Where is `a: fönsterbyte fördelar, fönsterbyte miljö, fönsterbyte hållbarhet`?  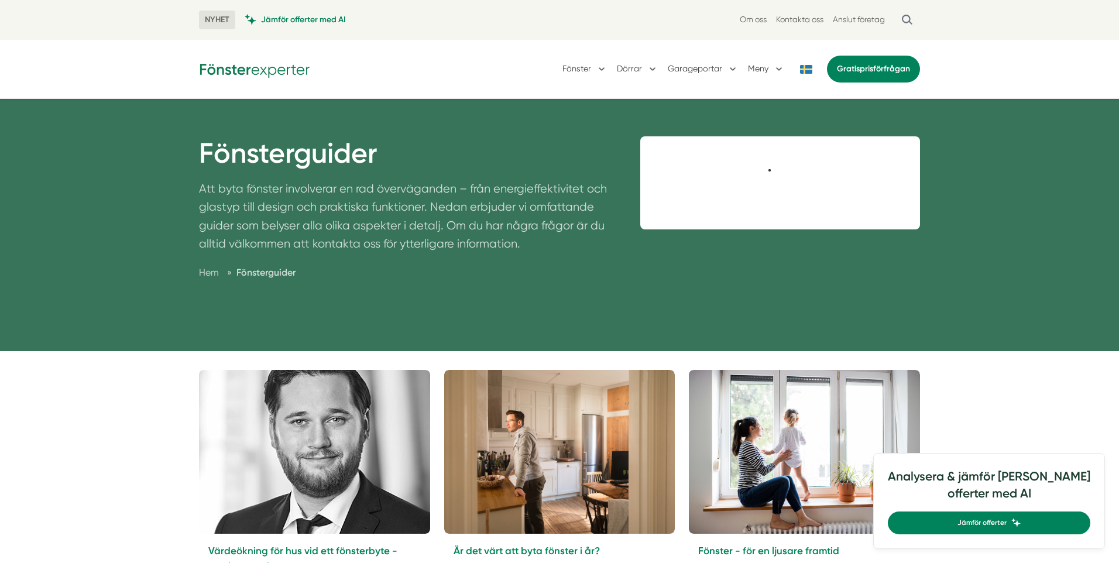 a: fönsterbyte fördelar, fönsterbyte miljö, fönsterbyte hållbarhet is located at coordinates (804, 452).